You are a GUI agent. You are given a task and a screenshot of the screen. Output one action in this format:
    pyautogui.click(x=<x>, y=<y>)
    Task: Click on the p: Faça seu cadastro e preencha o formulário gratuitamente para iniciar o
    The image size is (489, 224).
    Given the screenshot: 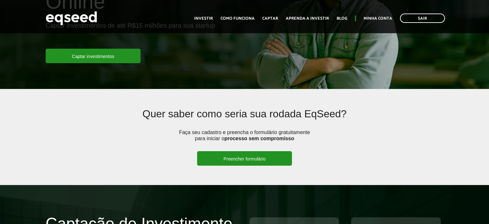 What is the action you would take?
    pyautogui.click(x=245, y=140)
    